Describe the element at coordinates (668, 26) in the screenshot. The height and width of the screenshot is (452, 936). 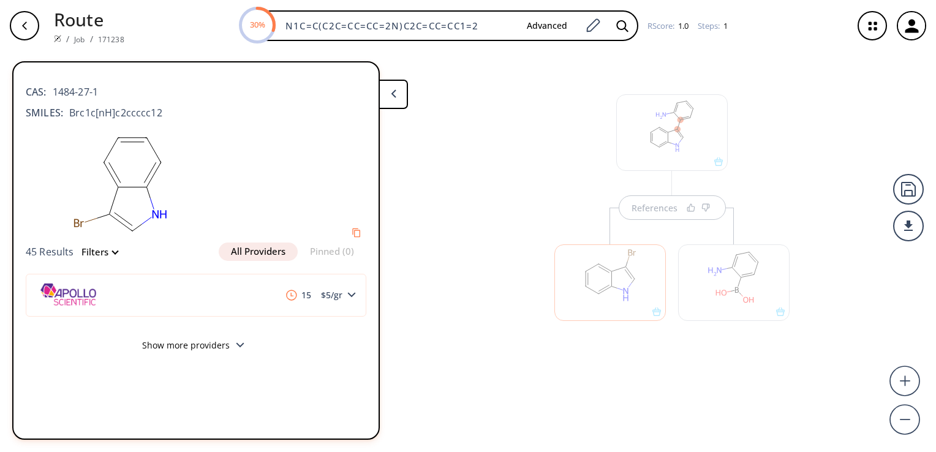
I see `div: RScore :` at that location.